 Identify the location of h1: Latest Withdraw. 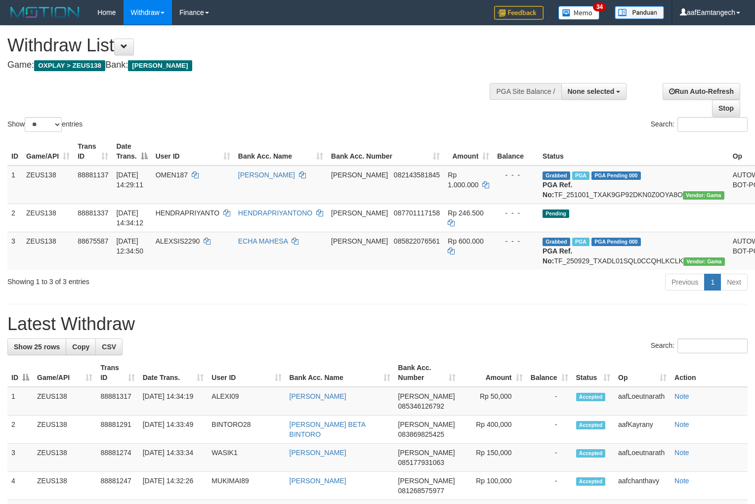
(378, 324).